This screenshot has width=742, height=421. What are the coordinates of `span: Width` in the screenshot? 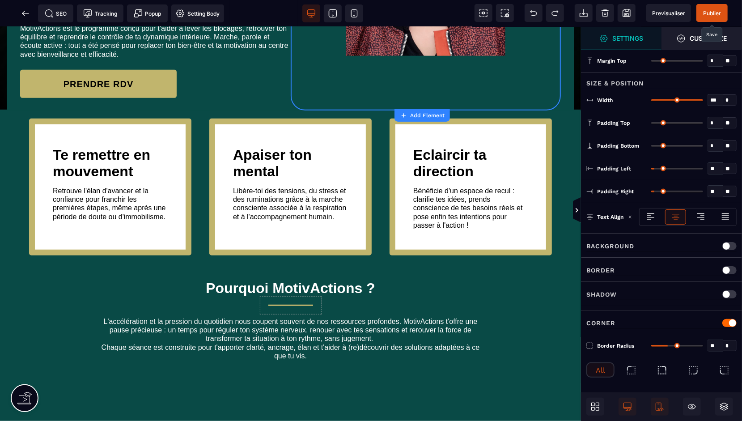 It's located at (605, 100).